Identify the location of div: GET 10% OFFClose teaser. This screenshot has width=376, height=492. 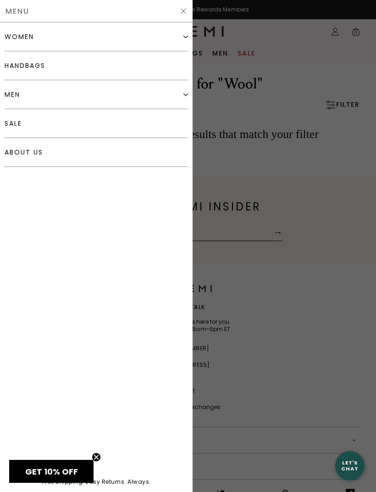
(51, 471).